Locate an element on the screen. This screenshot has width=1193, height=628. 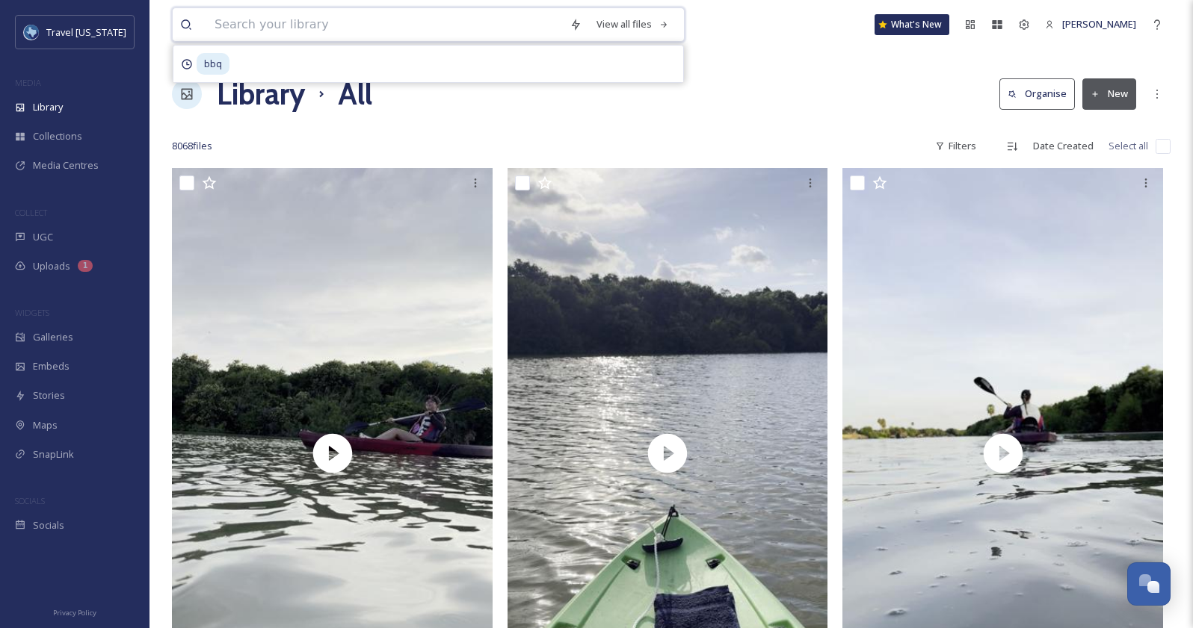
a: View all files is located at coordinates (632, 24).